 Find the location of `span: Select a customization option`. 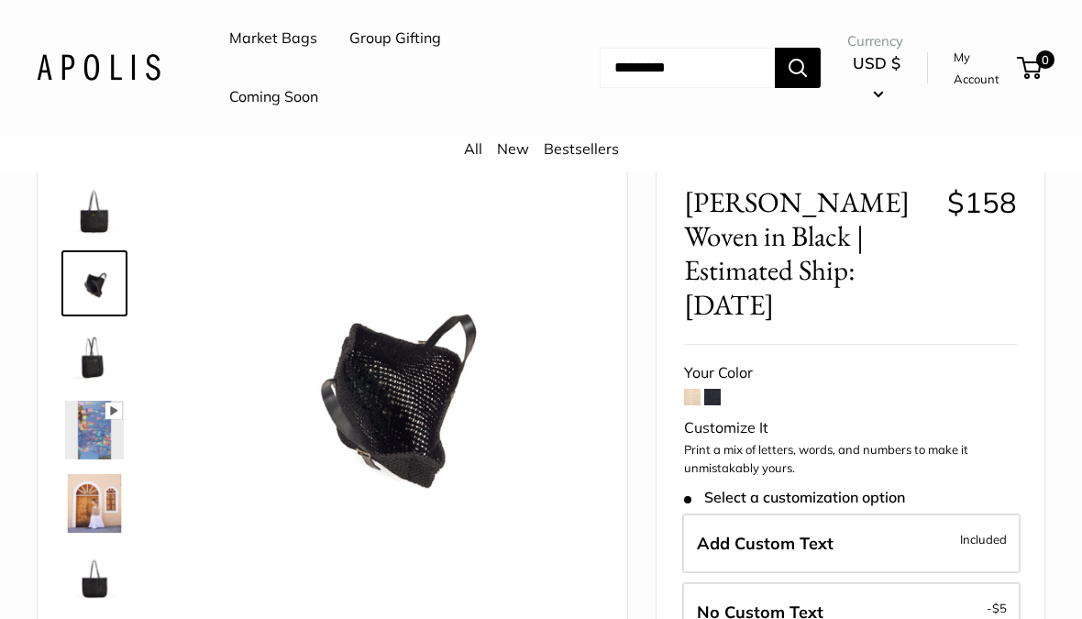

span: Select a customization option is located at coordinates (794, 497).